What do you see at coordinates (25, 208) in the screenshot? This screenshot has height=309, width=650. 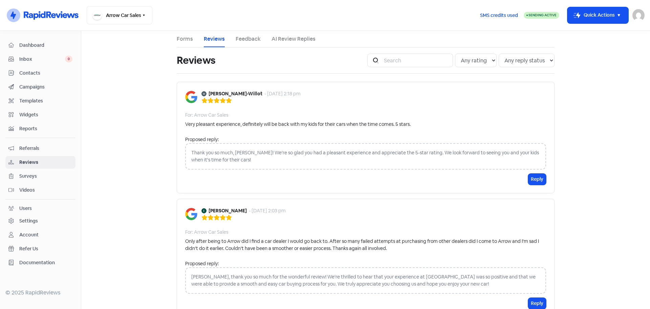 I see `div: Users` at bounding box center [25, 208].